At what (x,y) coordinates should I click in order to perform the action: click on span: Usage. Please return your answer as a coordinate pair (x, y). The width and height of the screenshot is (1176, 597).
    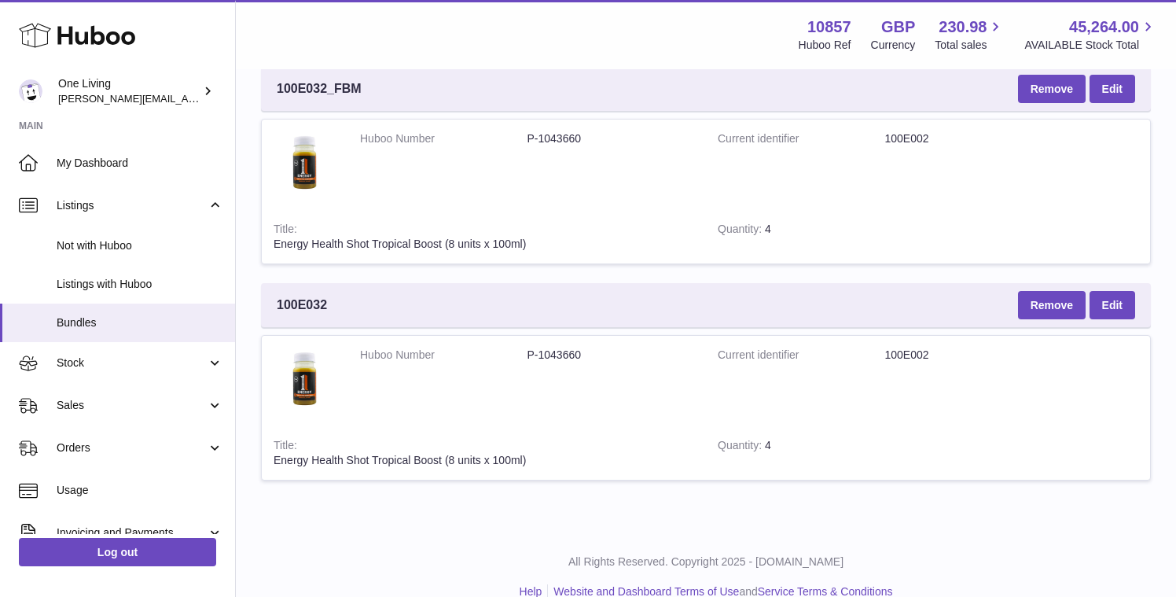
    Looking at the image, I should click on (140, 490).